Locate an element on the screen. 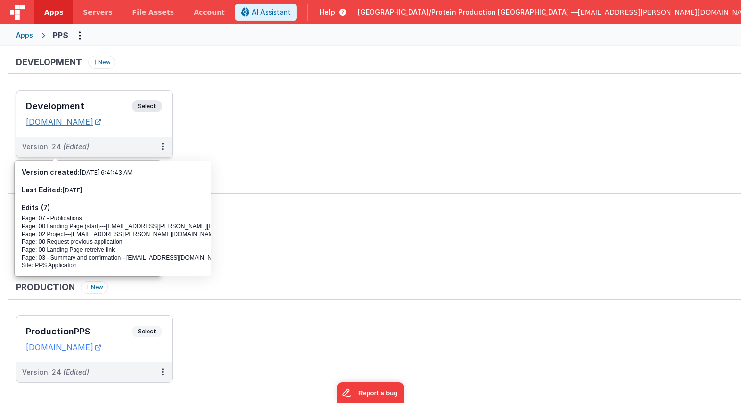  button: Options is located at coordinates (80, 35).